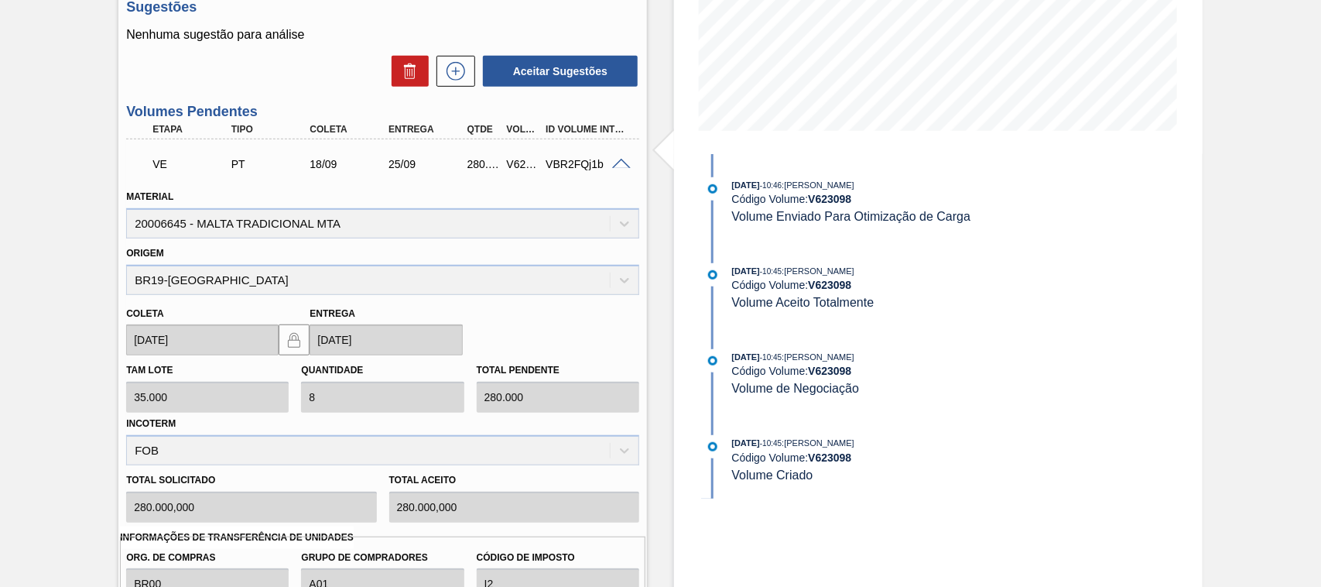 Image resolution: width=1321 pixels, height=587 pixels. Describe the element at coordinates (558, 557) in the screenshot. I see `label: Código de Imposto` at that location.